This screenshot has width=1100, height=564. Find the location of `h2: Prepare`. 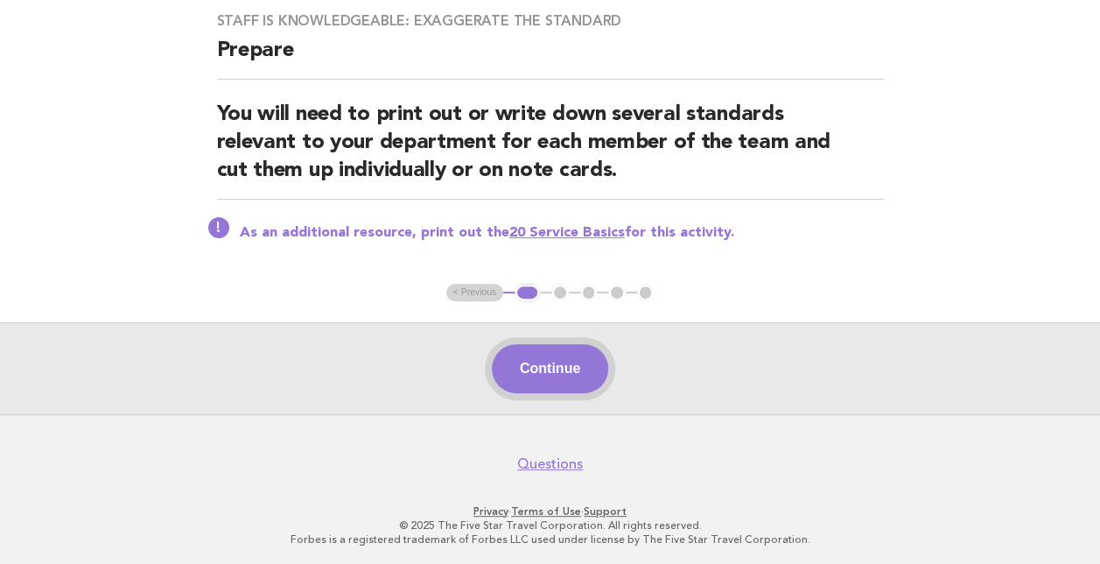

h2: Prepare is located at coordinates (551, 58).